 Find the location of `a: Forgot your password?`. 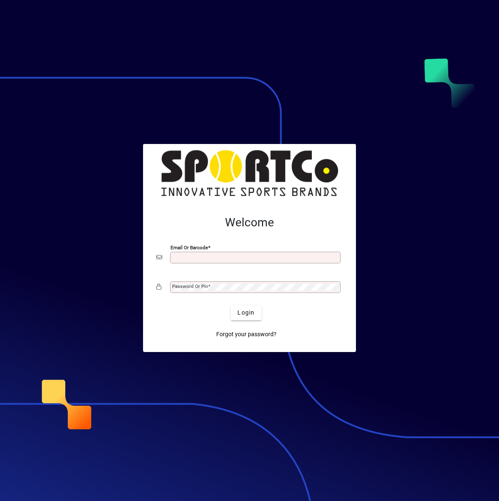

a: Forgot your password? is located at coordinates (246, 334).